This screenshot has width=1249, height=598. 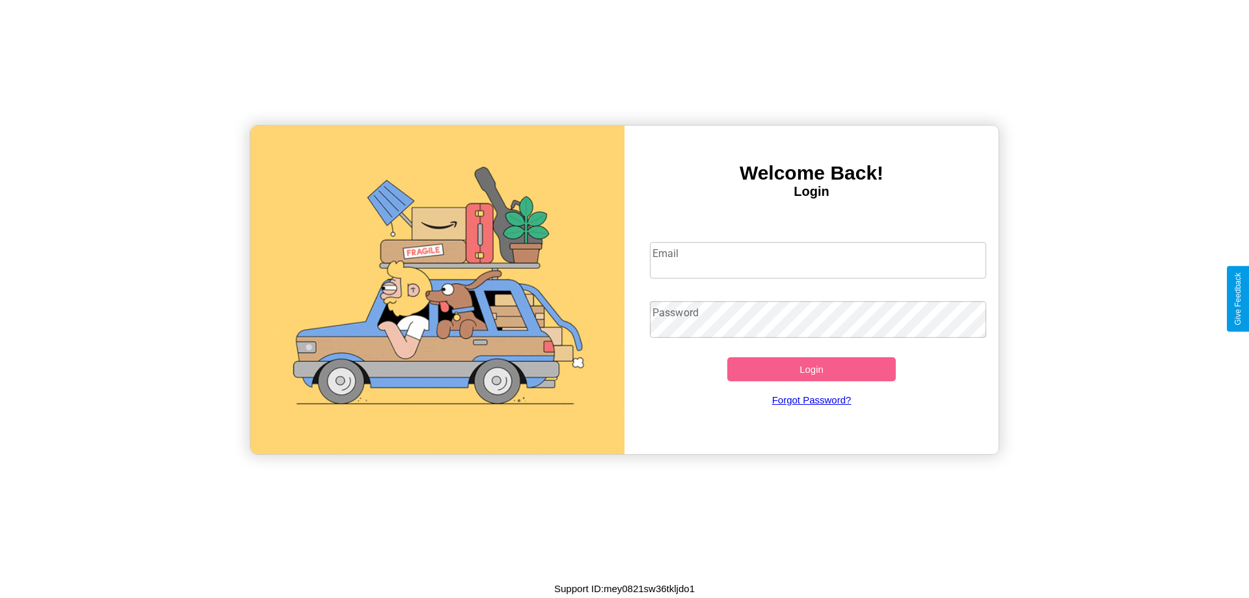 What do you see at coordinates (811, 191) in the screenshot?
I see `h4: Login` at bounding box center [811, 191].